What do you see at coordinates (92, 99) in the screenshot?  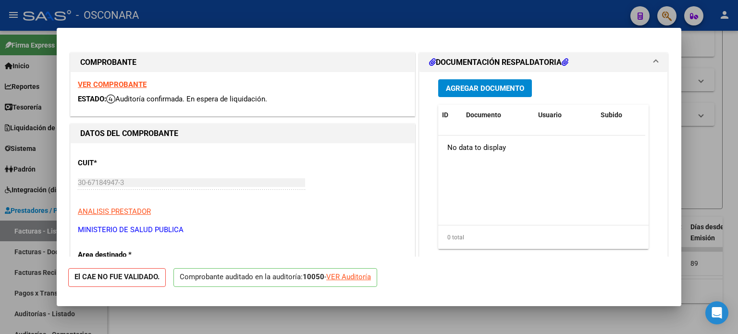 I see `span: ESTADO:` at bounding box center [92, 99].